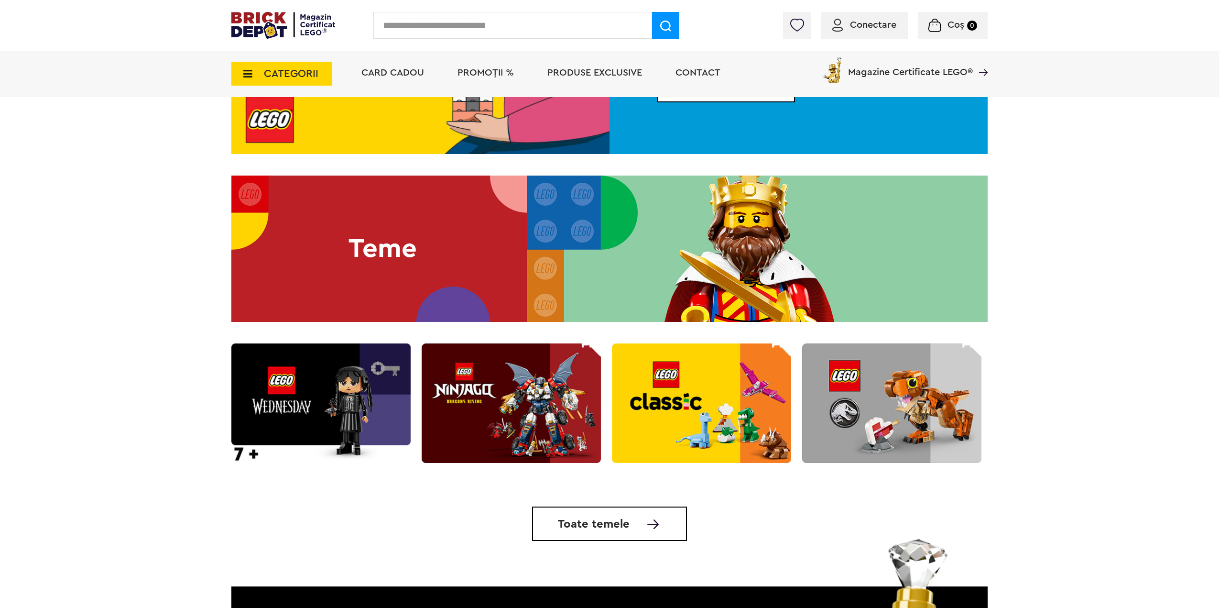 The height and width of the screenshot is (608, 1219). I want to click on span: Card Cadou, so click(393, 73).